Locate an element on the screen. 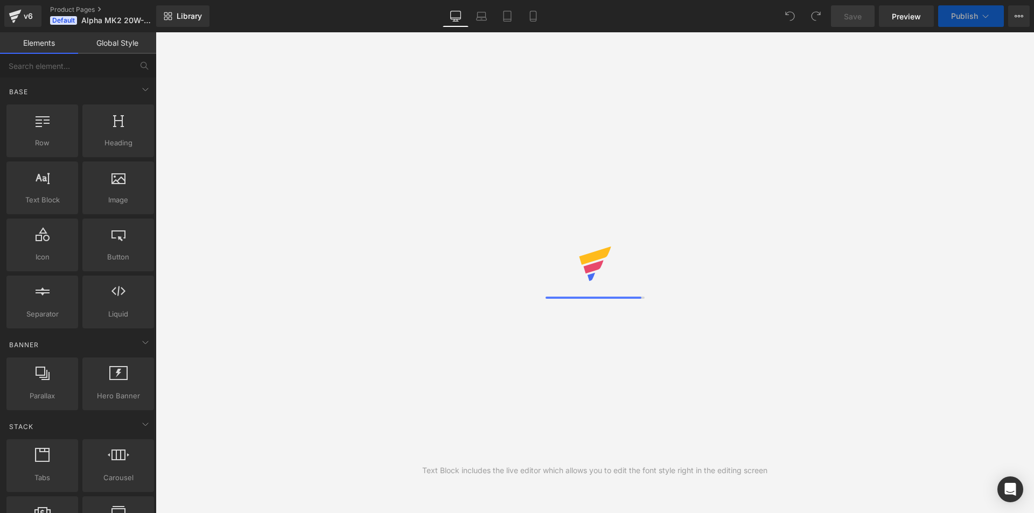  span: Save is located at coordinates (852, 16).